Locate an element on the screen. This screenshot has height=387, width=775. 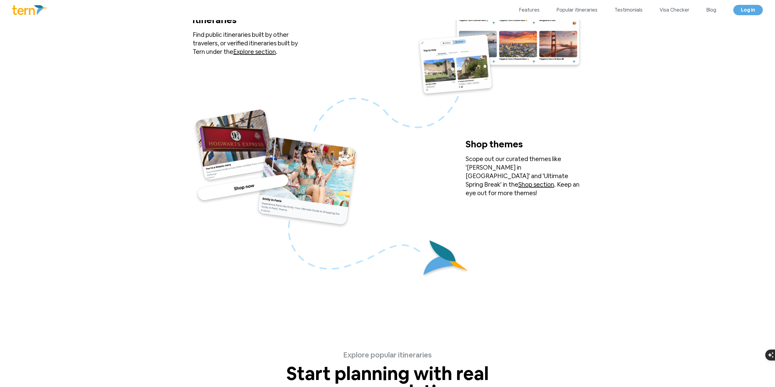
p: Explore popular itineraries is located at coordinates (387, 355).